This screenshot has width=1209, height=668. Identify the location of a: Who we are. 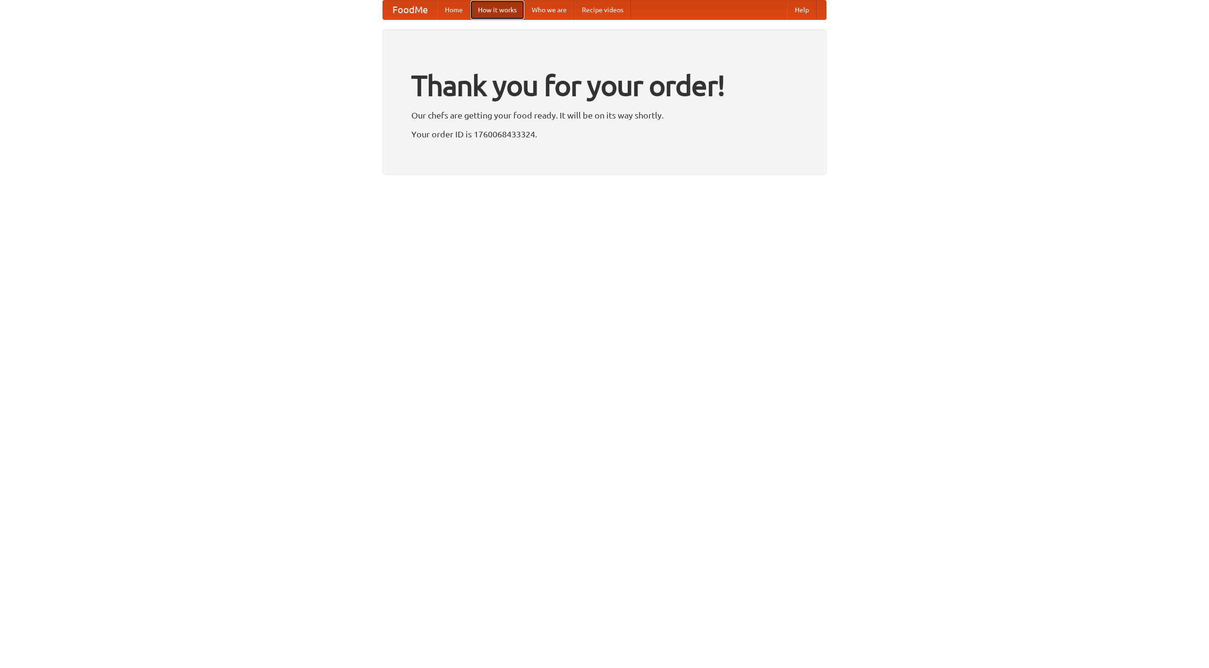
(549, 10).